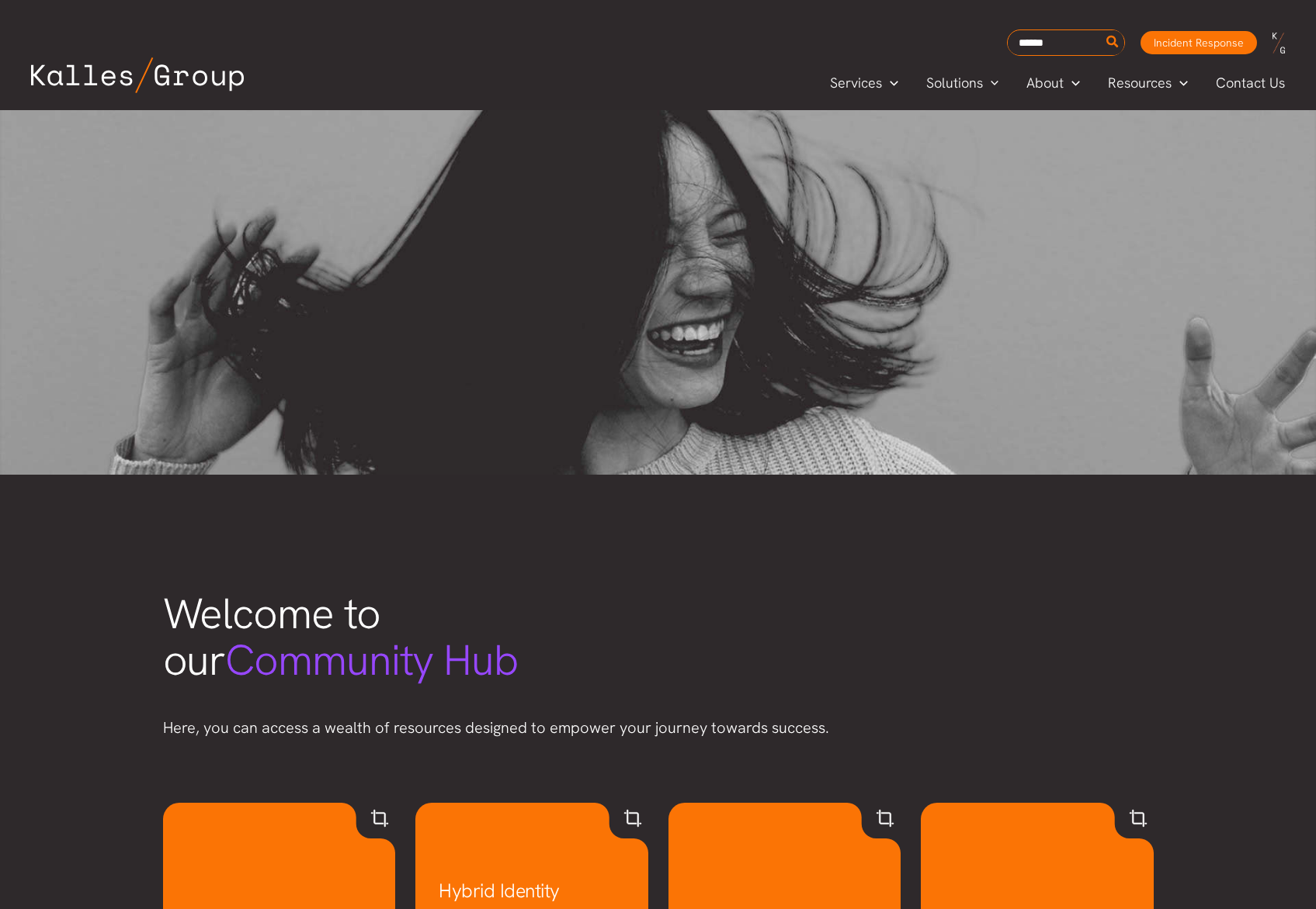 The image size is (1316, 909). What do you see at coordinates (1058, 82) in the screenshot?
I see `nav: Primary Site Navigation` at bounding box center [1058, 82].